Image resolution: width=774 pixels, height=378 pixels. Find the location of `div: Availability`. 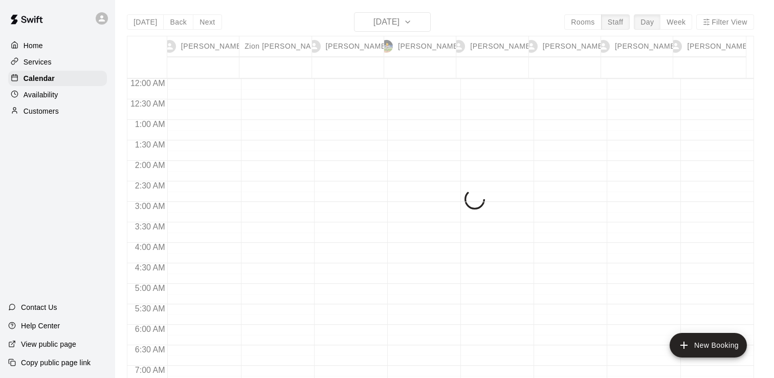

div: Availability is located at coordinates (57, 95).